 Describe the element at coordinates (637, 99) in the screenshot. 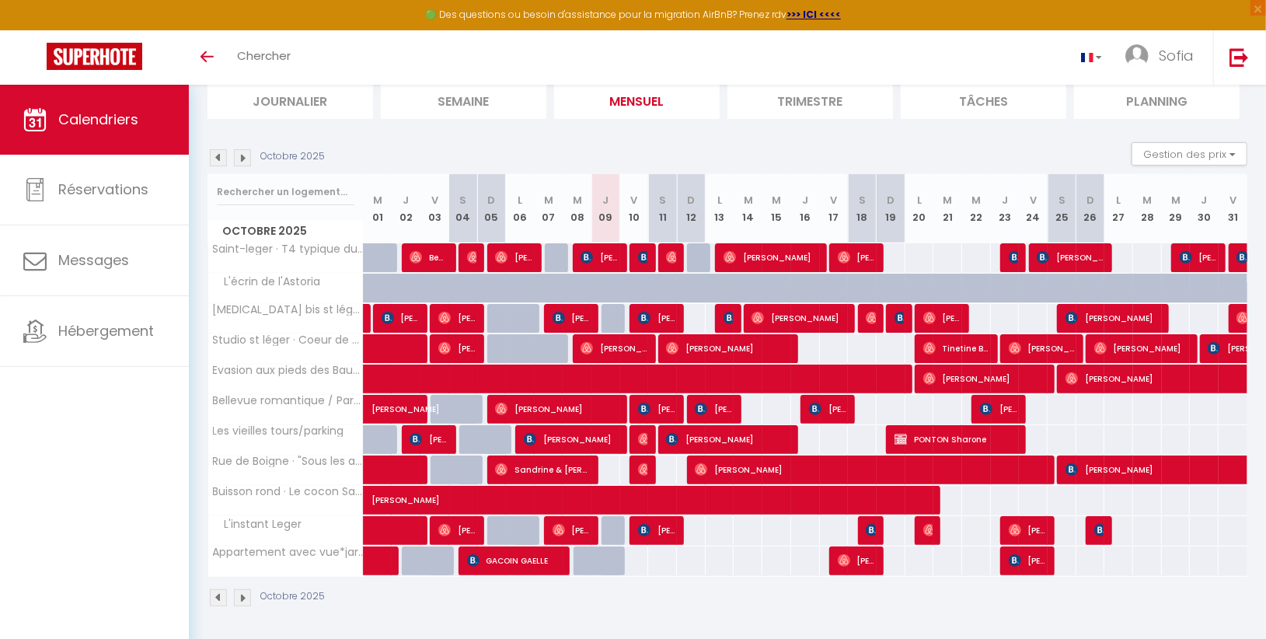

I see `li: Mensuel` at that location.